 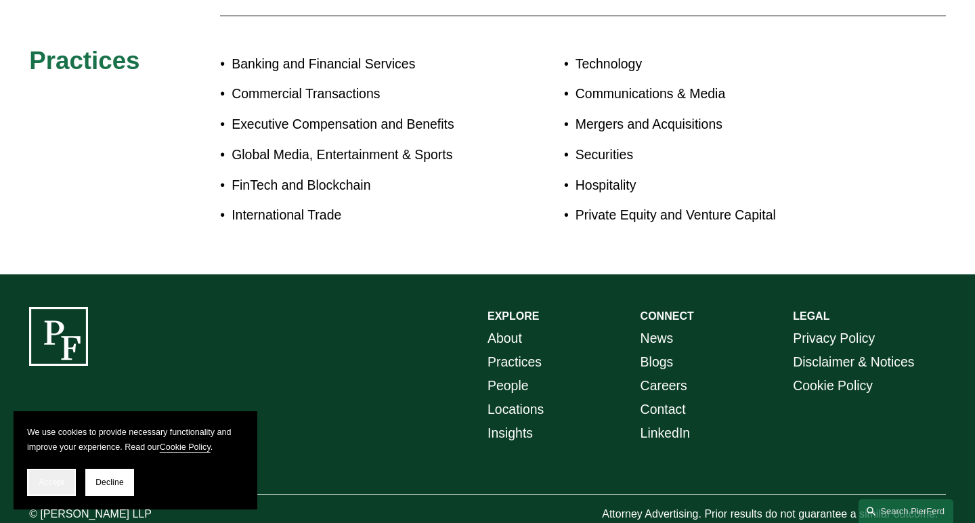 What do you see at coordinates (110, 482) in the screenshot?
I see `span: Decline` at bounding box center [110, 482].